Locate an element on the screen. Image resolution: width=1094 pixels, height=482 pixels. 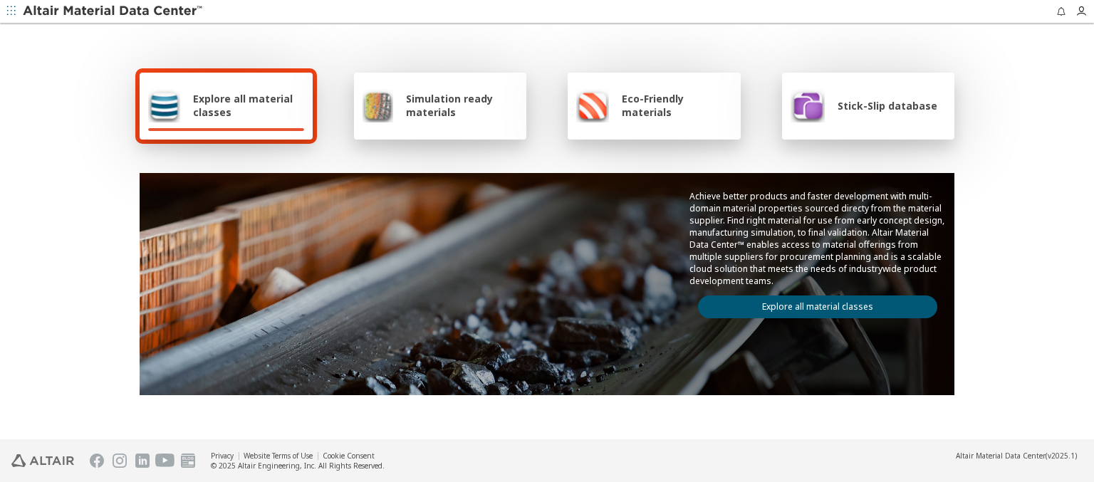
img: Explore all material classes is located at coordinates (164, 105).